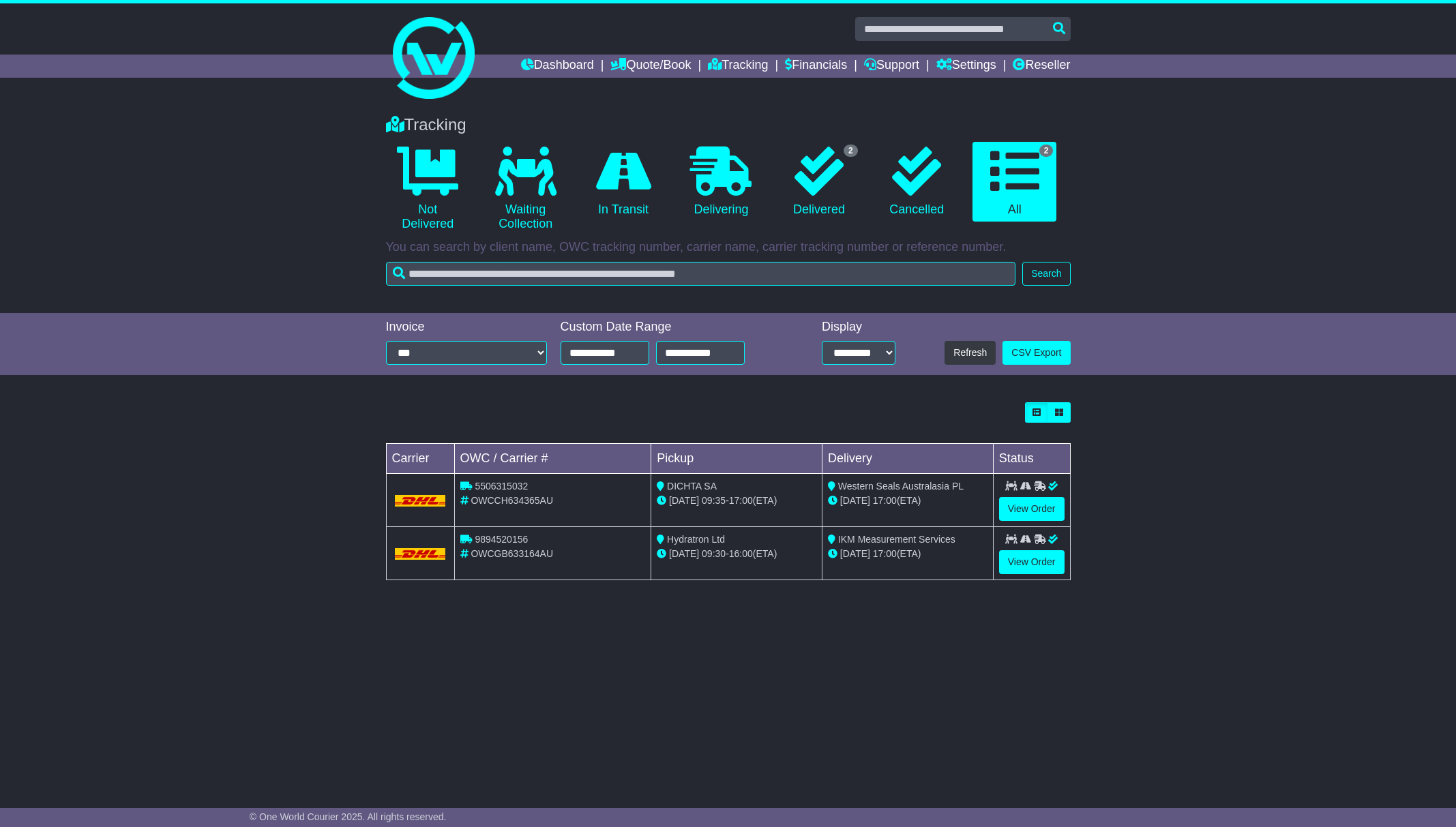 This screenshot has width=1456, height=827. Describe the element at coordinates (740, 554) in the screenshot. I see `span: 16:00` at that location.